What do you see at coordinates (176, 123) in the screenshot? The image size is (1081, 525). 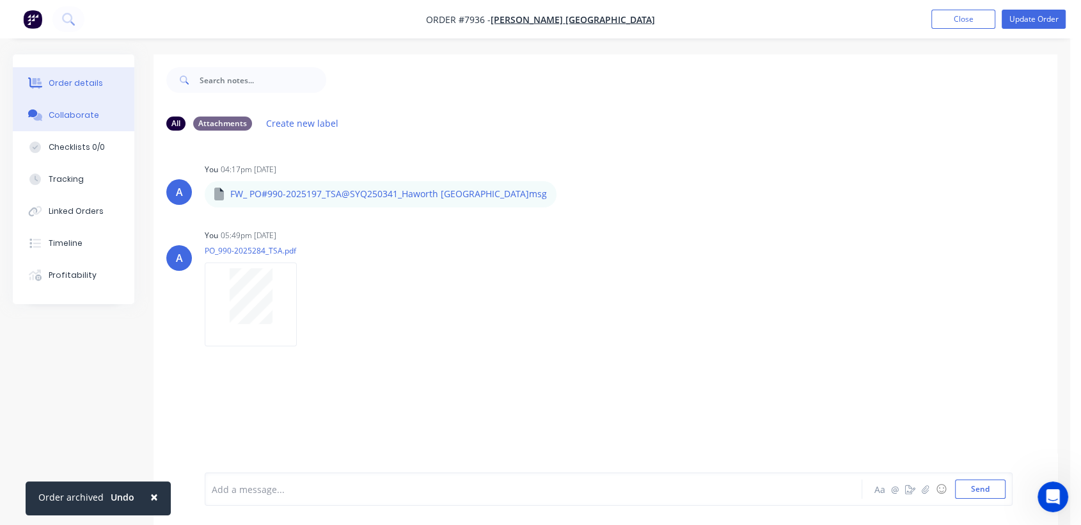 I see `div: All` at bounding box center [176, 123].